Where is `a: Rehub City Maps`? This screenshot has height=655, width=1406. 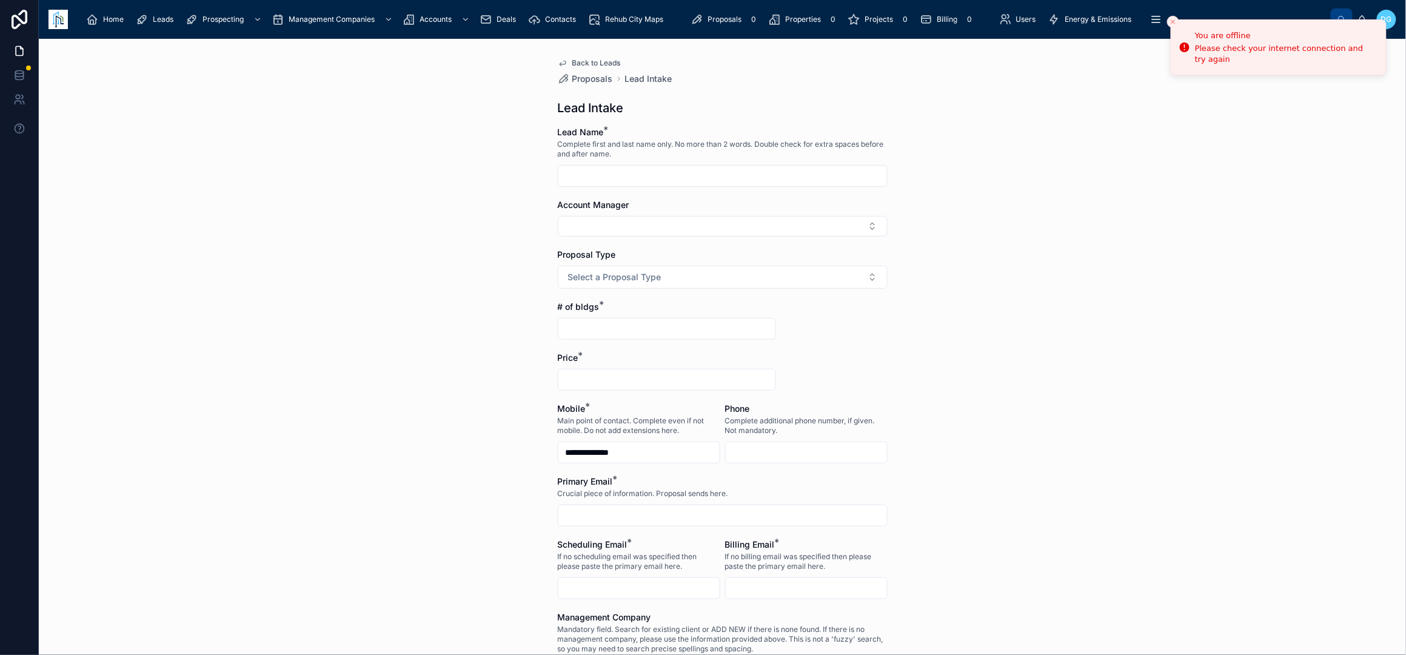
a: Rehub City Maps is located at coordinates (628, 19).